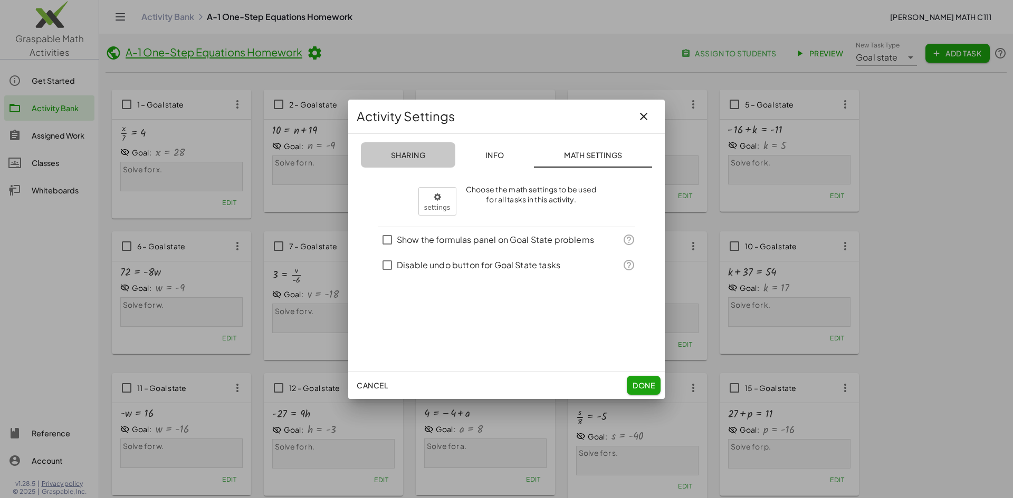  I want to click on span: Sharing, so click(408, 155).